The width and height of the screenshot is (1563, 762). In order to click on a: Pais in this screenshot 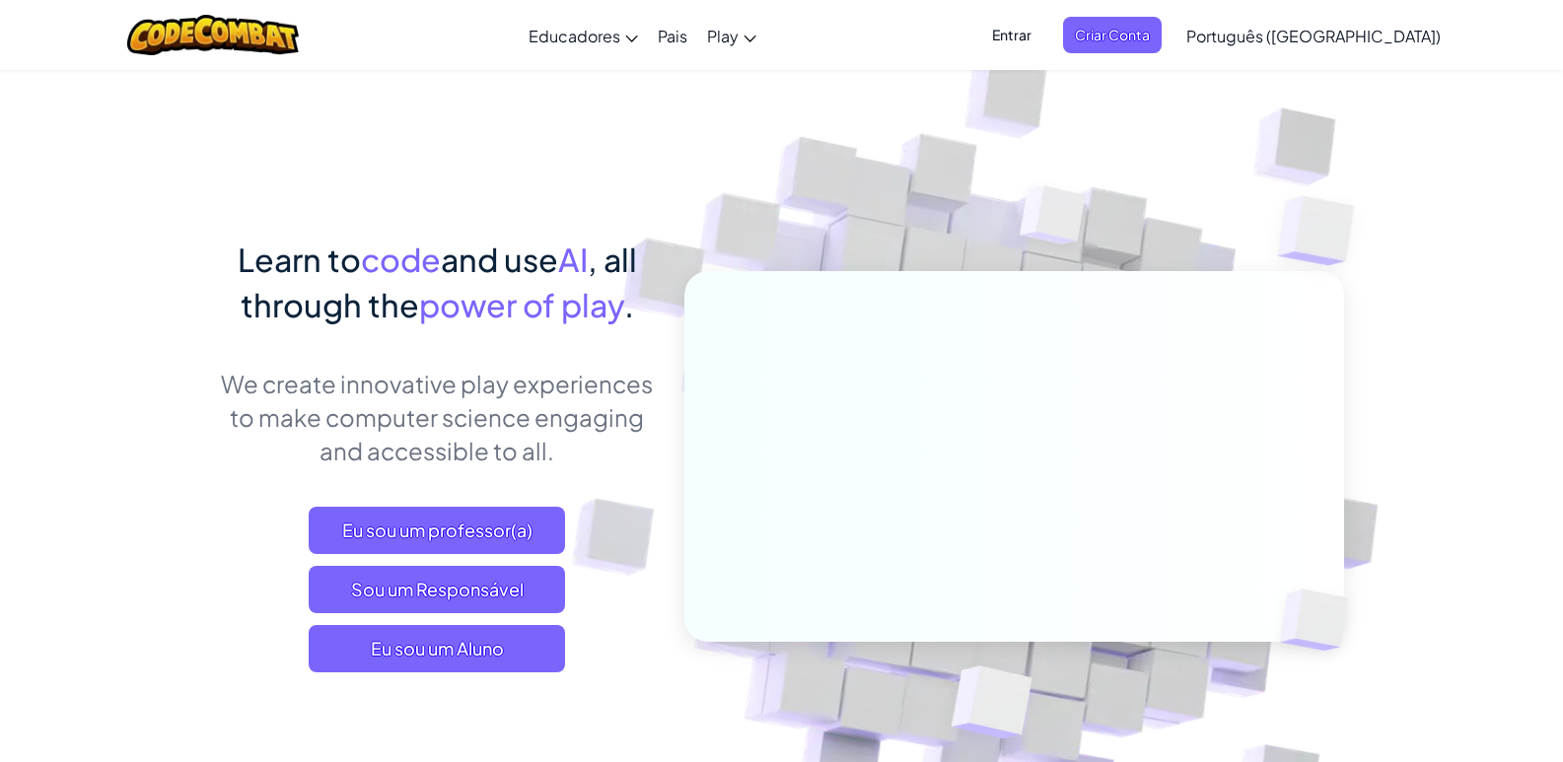, I will do `click(673, 36)`.